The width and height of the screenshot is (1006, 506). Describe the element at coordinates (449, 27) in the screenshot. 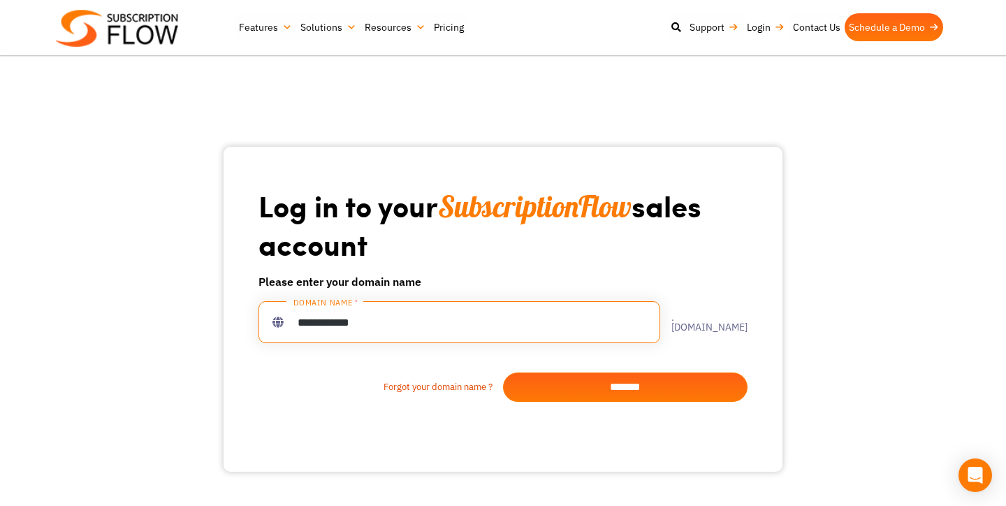

I see `a: Pricing` at that location.